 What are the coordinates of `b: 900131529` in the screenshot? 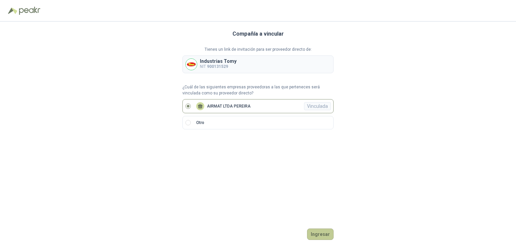 It's located at (218, 67).